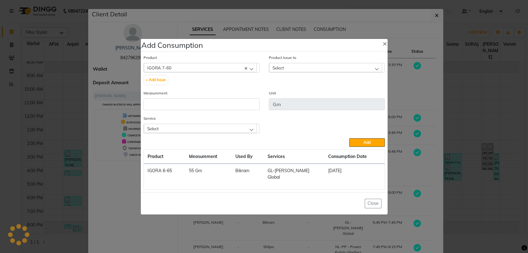 This screenshot has width=528, height=253. I want to click on span: Add, so click(367, 143).